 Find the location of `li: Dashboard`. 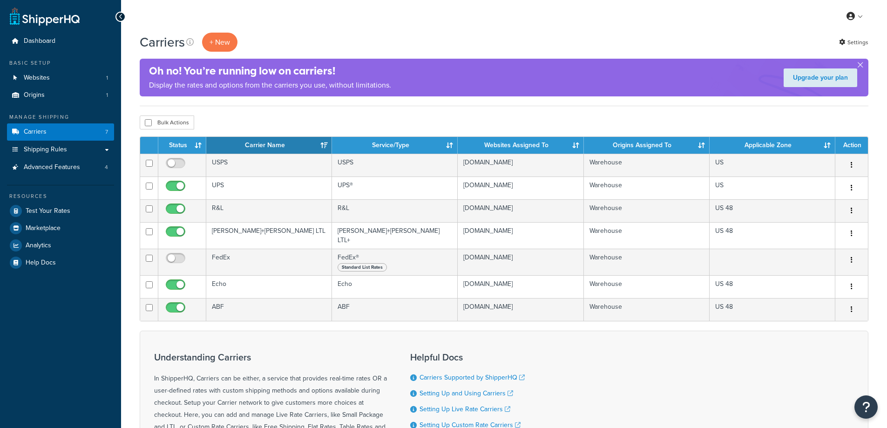

li: Dashboard is located at coordinates (61, 41).